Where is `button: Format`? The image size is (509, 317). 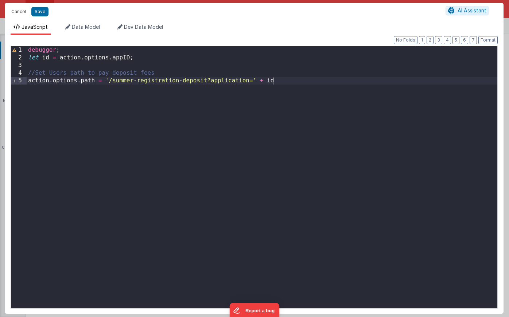 button: Format is located at coordinates (488, 40).